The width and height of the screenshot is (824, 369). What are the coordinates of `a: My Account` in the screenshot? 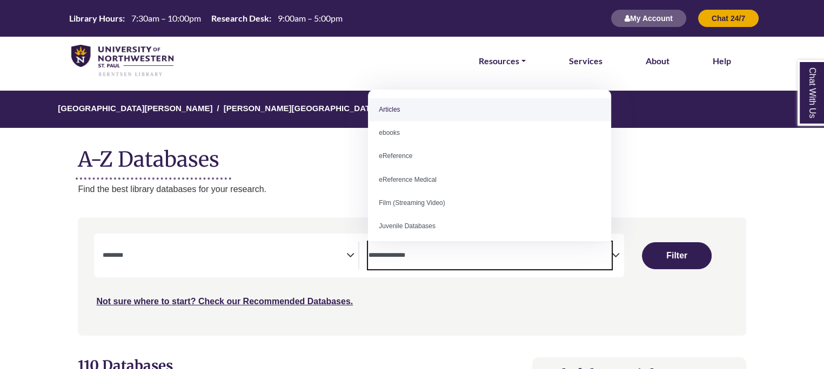 It's located at (648, 18).